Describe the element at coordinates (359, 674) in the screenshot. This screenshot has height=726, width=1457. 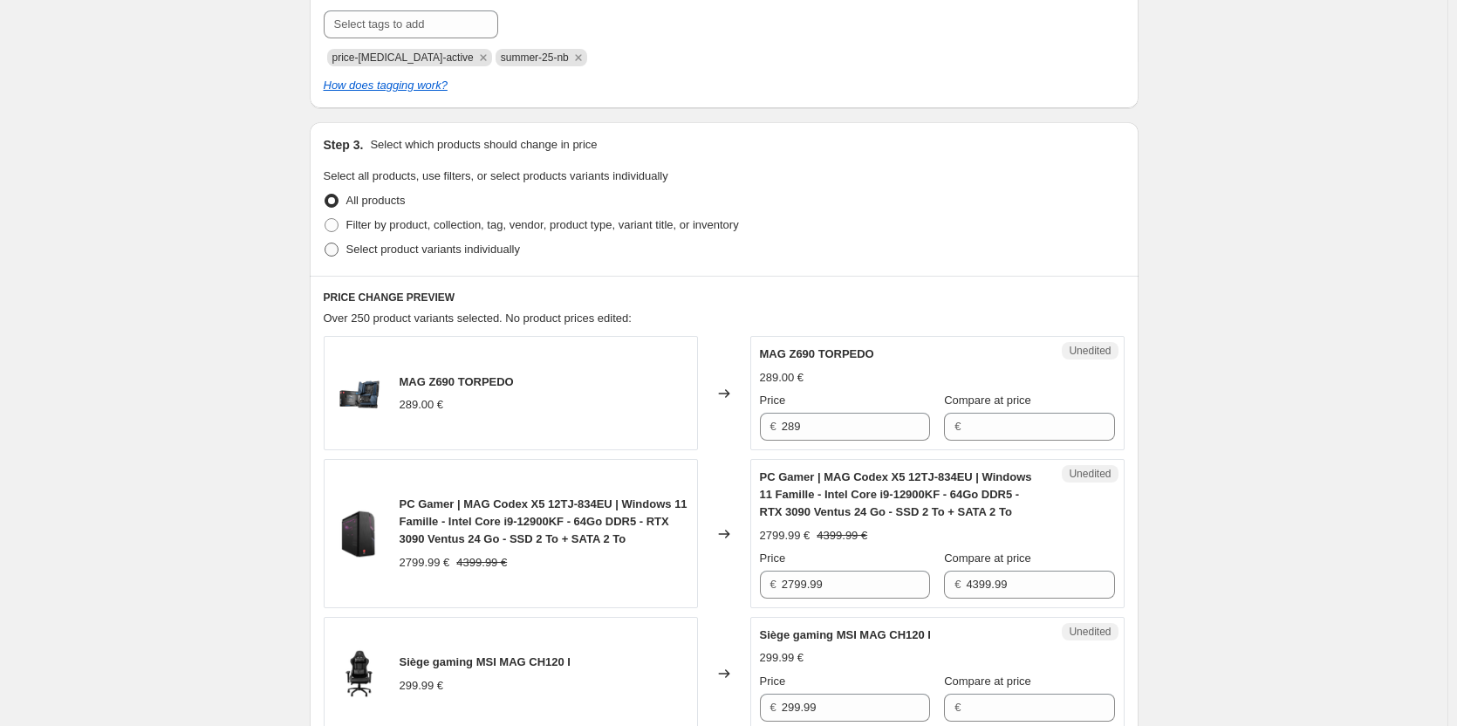
I see `img: 1024_9c6a1dd9-2994-4c99-9902-746a7e9864b5_80x.png` at that location.